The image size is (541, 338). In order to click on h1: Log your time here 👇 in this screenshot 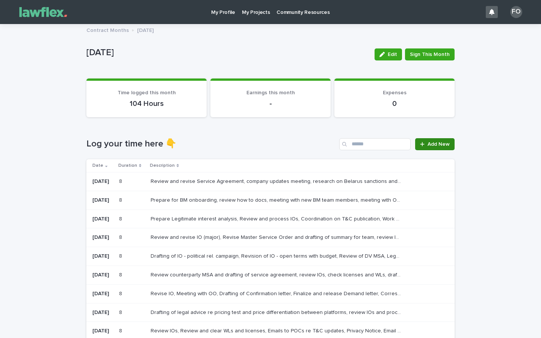, I will do `click(211, 144)`.